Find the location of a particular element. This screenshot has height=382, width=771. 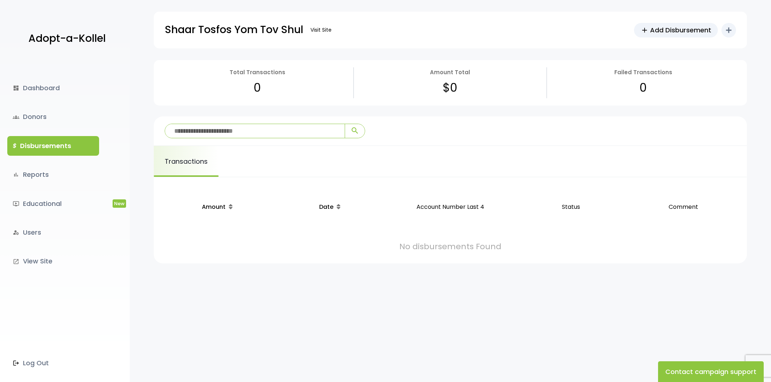

span: Date is located at coordinates (326, 207).